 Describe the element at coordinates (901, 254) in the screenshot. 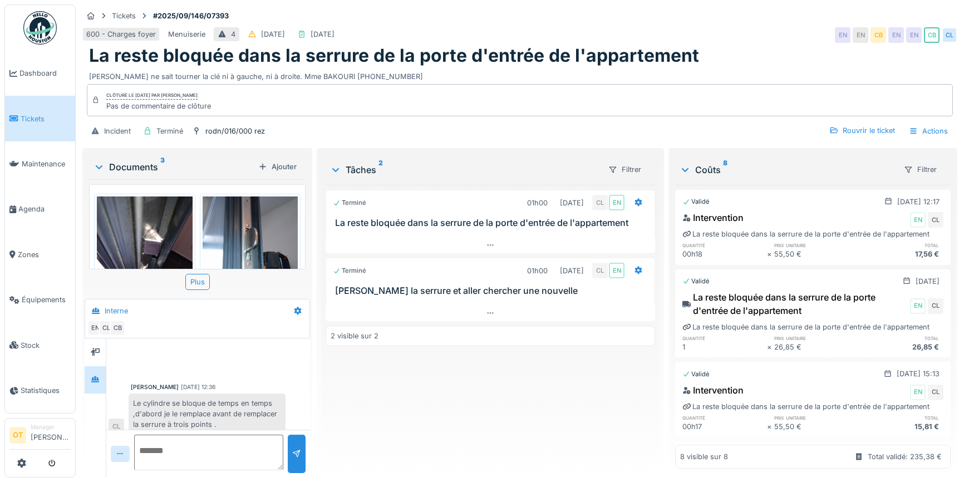

I see `div: 17,56 €` at that location.